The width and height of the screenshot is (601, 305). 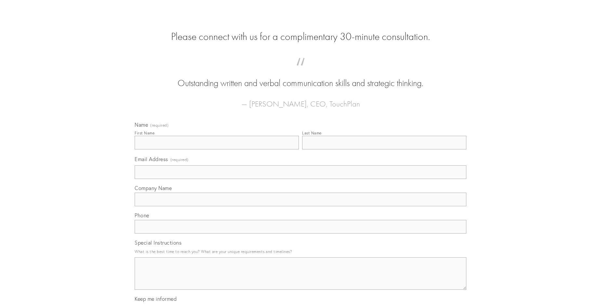 I want to click on span: Phone, so click(x=142, y=215).